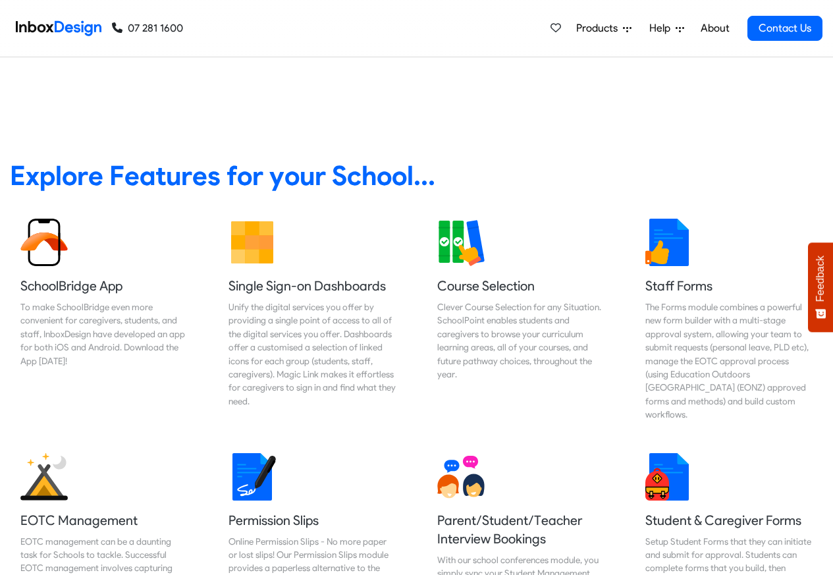  I want to click on button: Feedback - Show survey, so click(820, 287).